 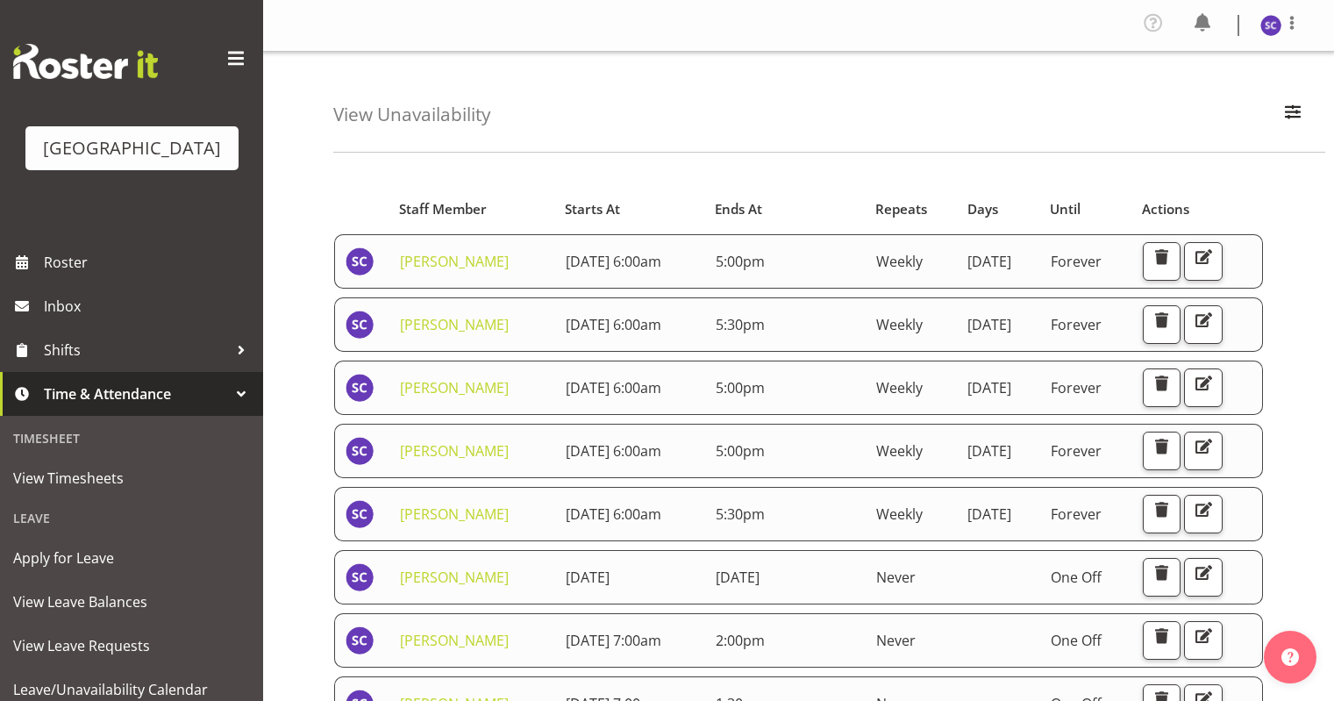 What do you see at coordinates (911, 209) in the screenshot?
I see `div: Repeats` at bounding box center [911, 209].